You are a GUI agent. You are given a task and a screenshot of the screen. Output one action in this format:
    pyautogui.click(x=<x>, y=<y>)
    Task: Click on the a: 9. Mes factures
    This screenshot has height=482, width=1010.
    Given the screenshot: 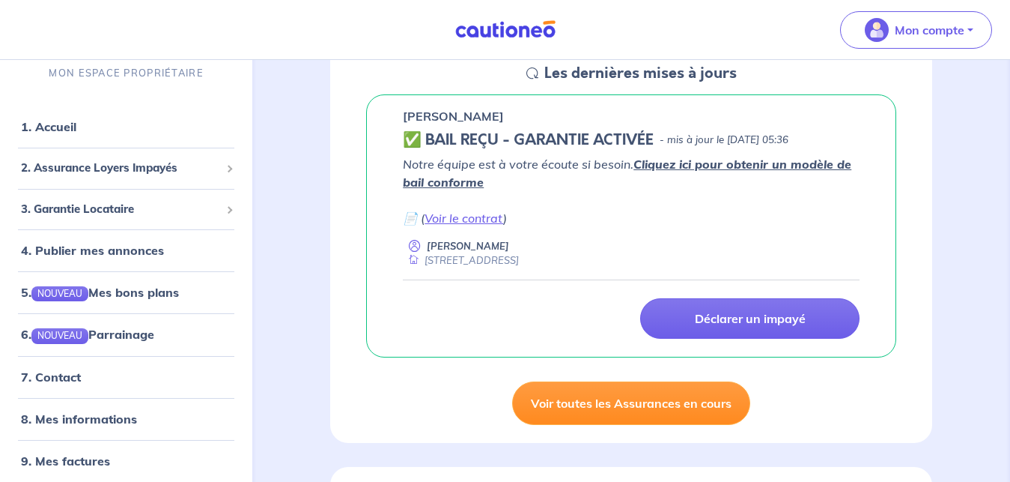 What is the action you would take?
    pyautogui.click(x=65, y=461)
    